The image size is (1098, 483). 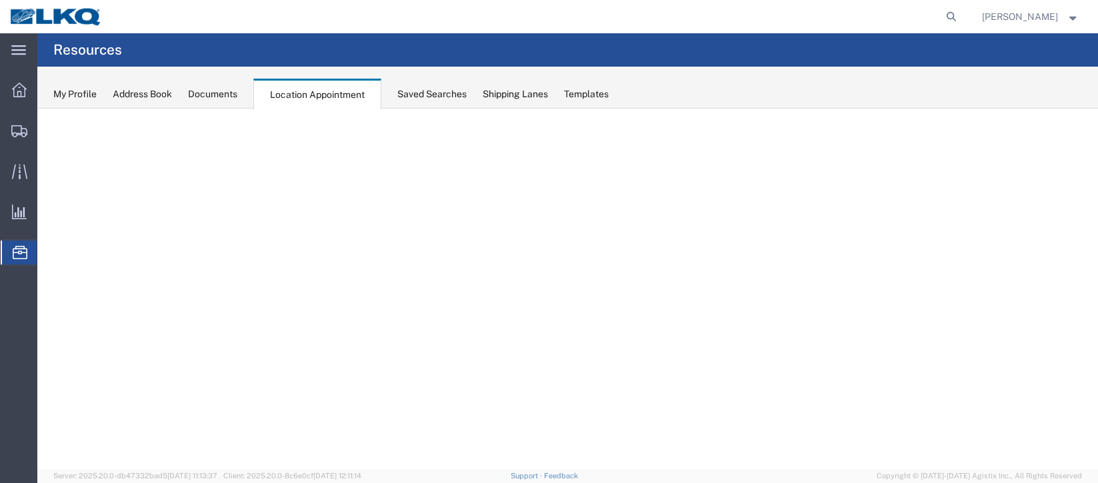 I want to click on div: My Profile, so click(x=75, y=94).